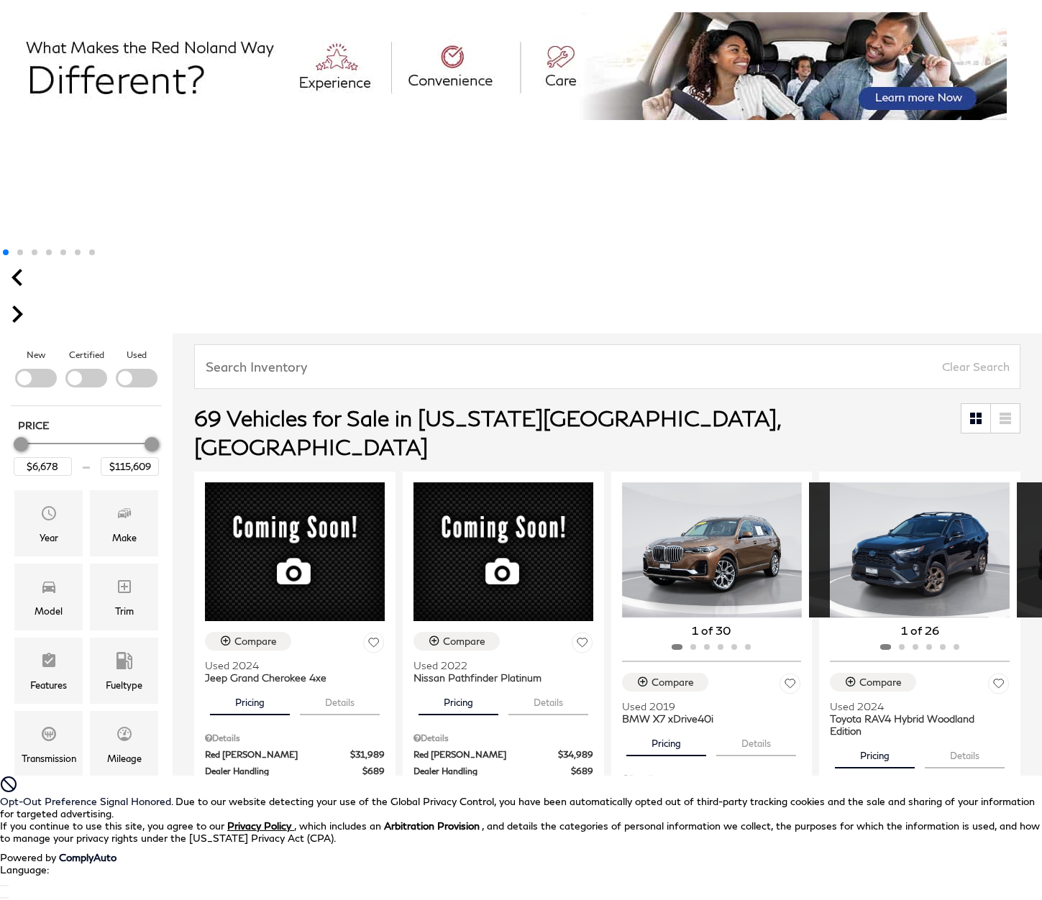 The image size is (1042, 900). Describe the element at coordinates (49, 589) in the screenshot. I see `span: Model` at that location.